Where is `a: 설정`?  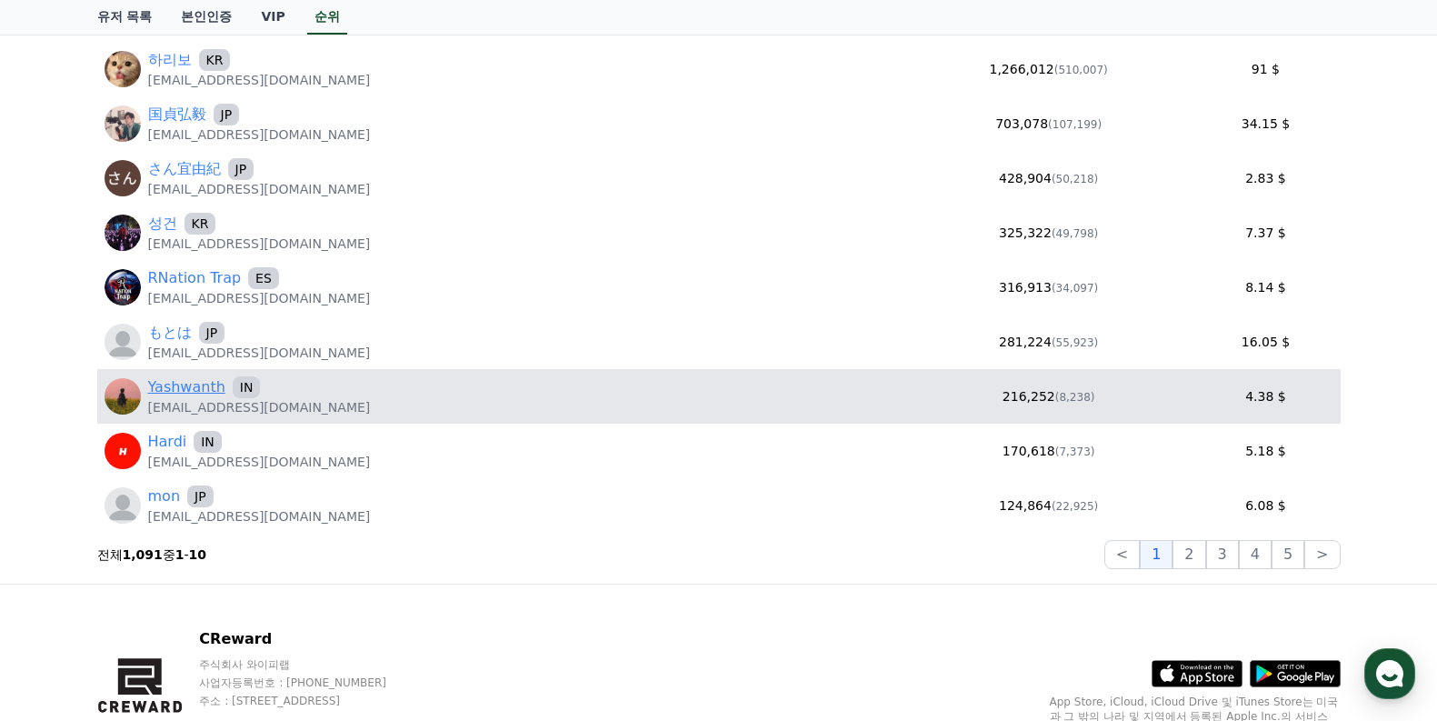
a: 설정 is located at coordinates (292, 592).